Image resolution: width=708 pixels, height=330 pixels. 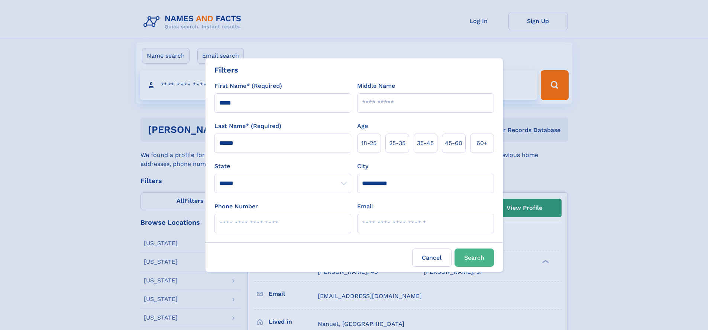 What do you see at coordinates (397, 143) in the screenshot?
I see `span: 25‑35` at bounding box center [397, 143].